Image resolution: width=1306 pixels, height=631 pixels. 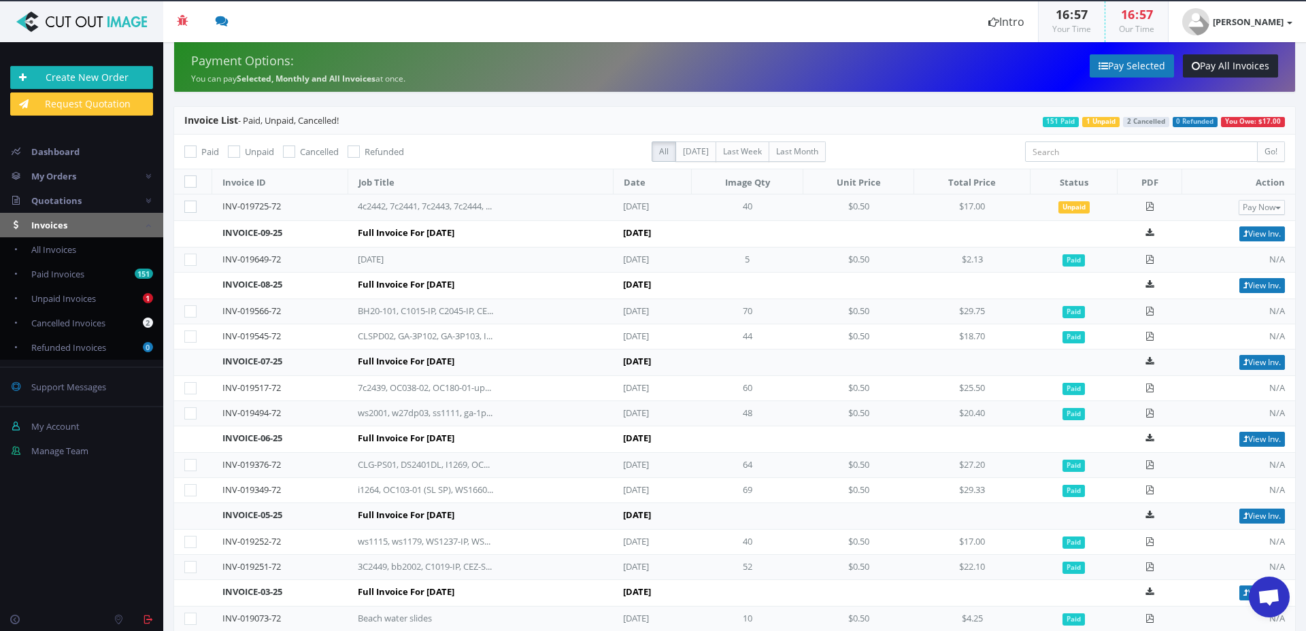 I want to click on a: INV-019349-72, so click(x=252, y=490).